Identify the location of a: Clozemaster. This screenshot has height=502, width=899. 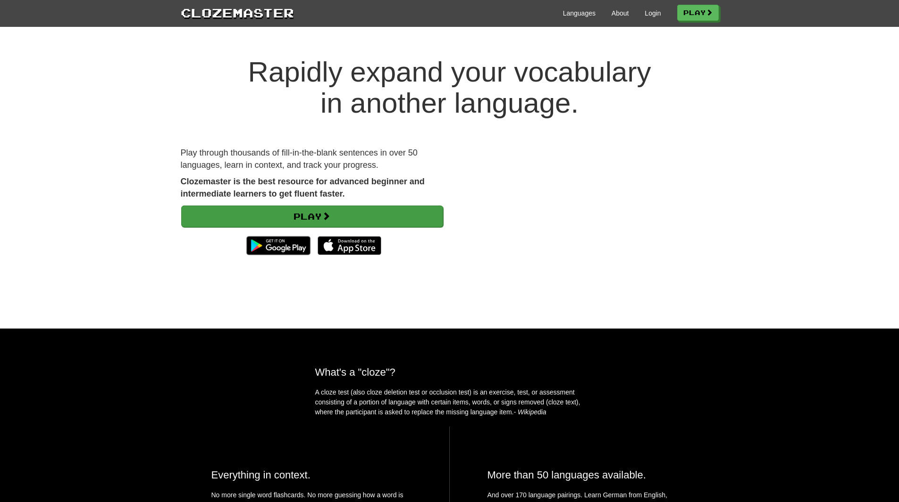
(237, 12).